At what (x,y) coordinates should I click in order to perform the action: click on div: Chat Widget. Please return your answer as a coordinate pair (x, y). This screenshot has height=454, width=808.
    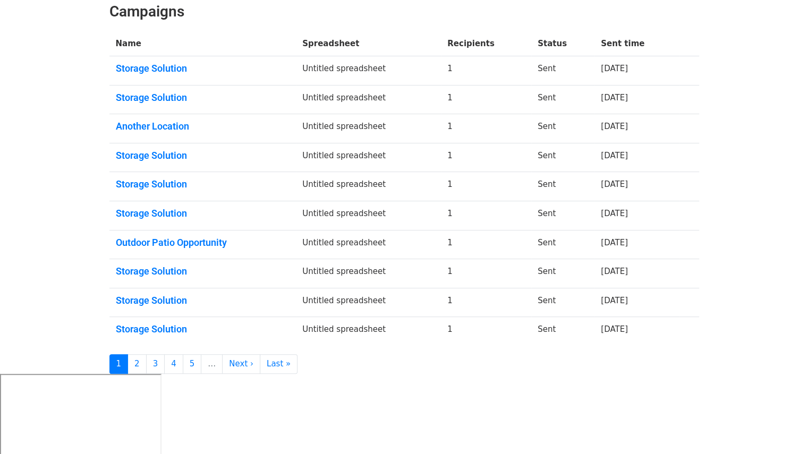
    Looking at the image, I should click on (781, 429).